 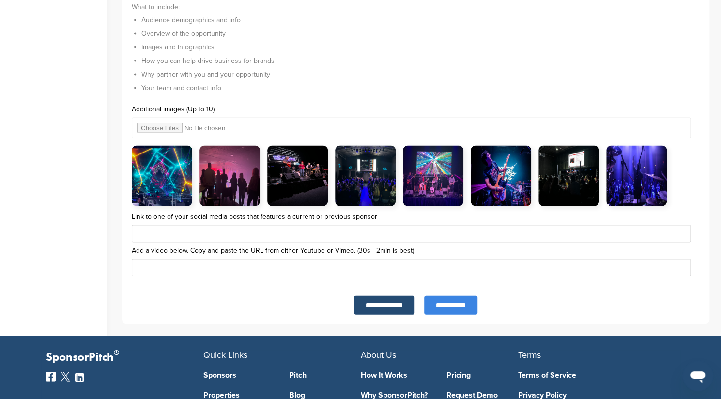 I want to click on li: Your team and contact info, so click(x=420, y=87).